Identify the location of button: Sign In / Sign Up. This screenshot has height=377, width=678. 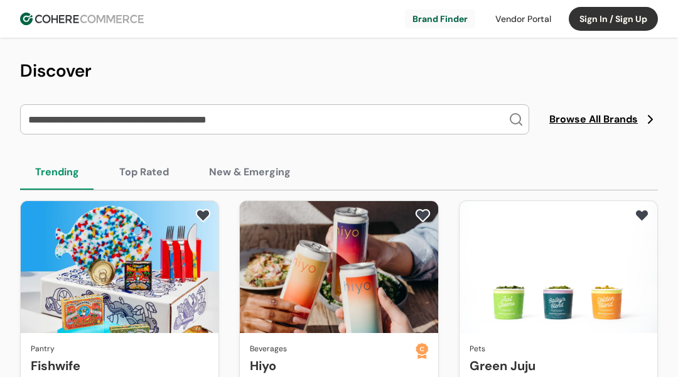
(614, 19).